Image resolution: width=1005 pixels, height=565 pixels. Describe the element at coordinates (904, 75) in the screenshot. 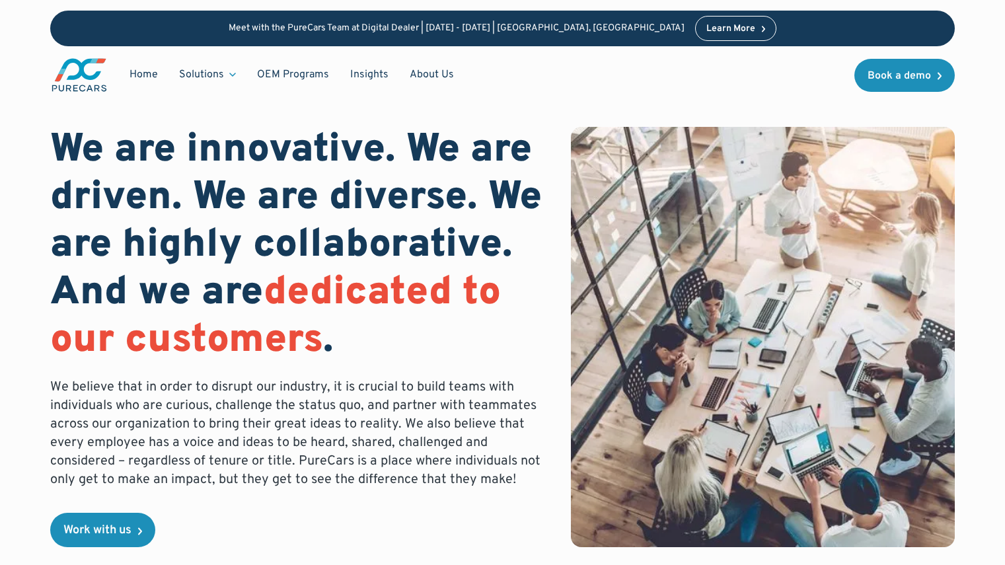

I see `a: Book a demo` at that location.